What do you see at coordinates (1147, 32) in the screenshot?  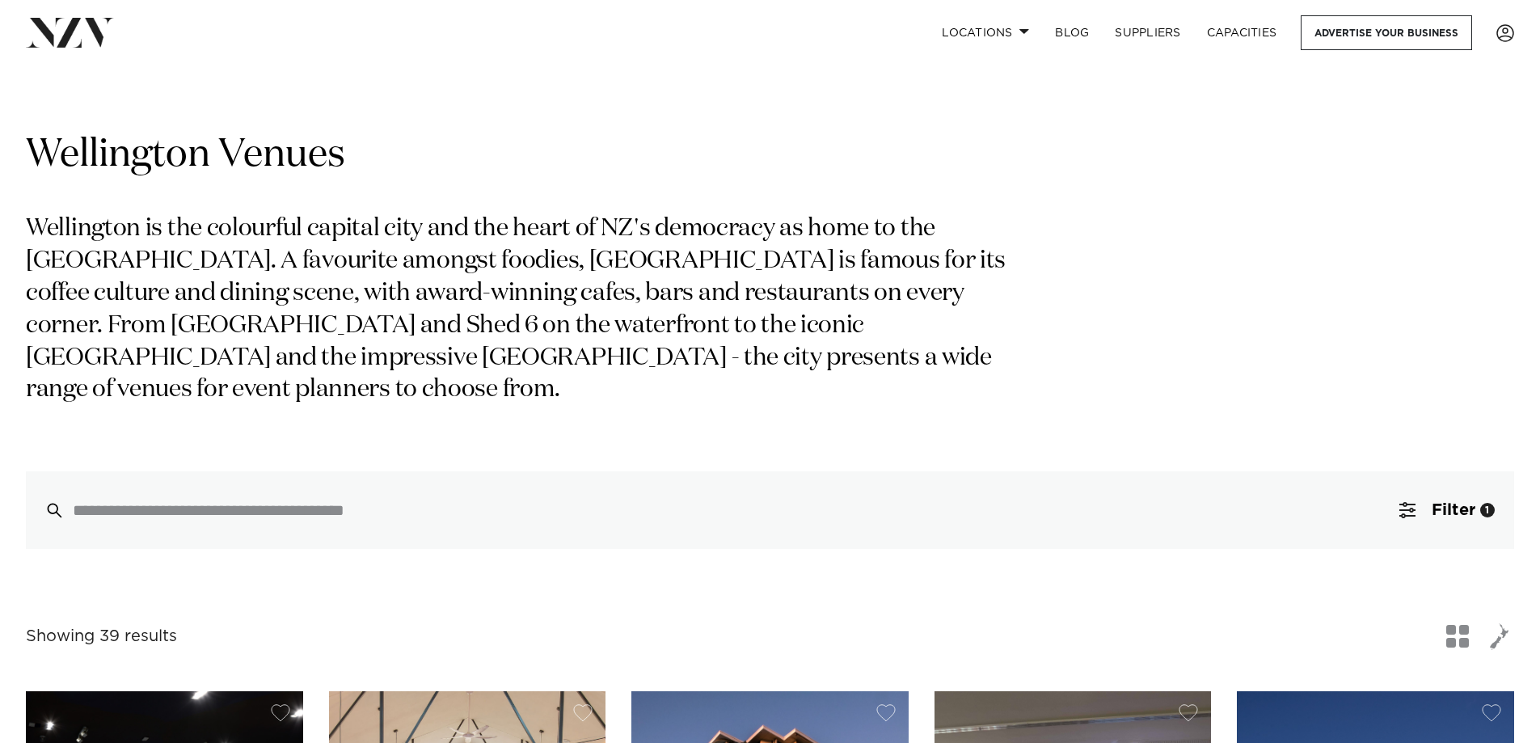 I see `a: SUPPLIERS` at bounding box center [1147, 32].